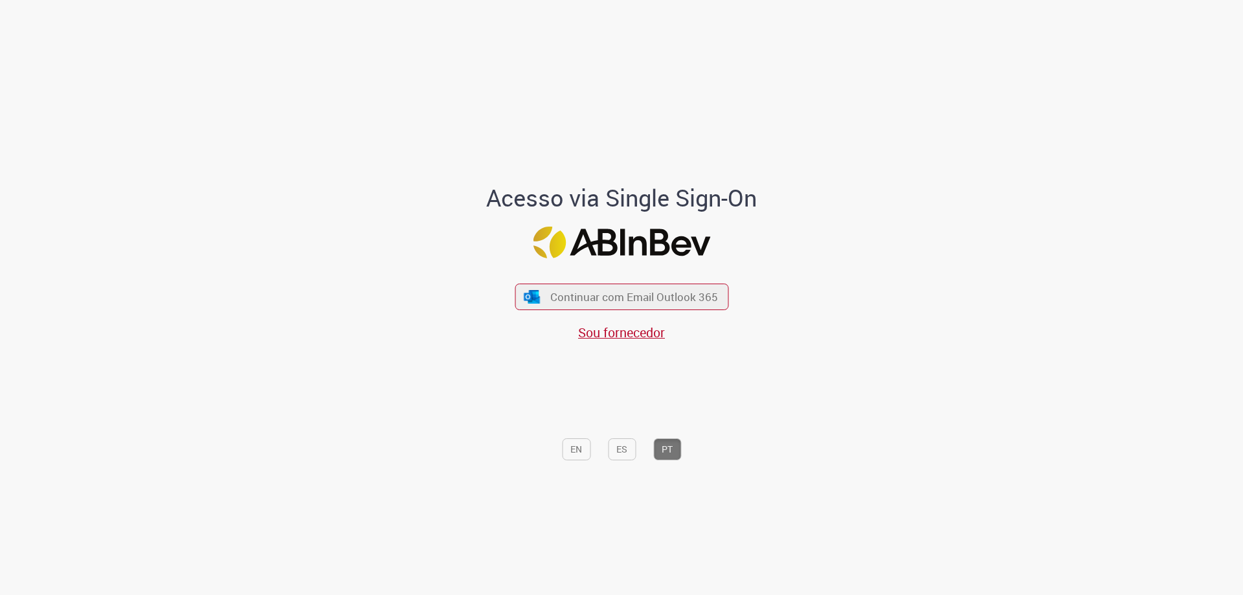 Image resolution: width=1243 pixels, height=595 pixels. What do you see at coordinates (622, 332) in the screenshot?
I see `span: Sou fornecedor` at bounding box center [622, 332].